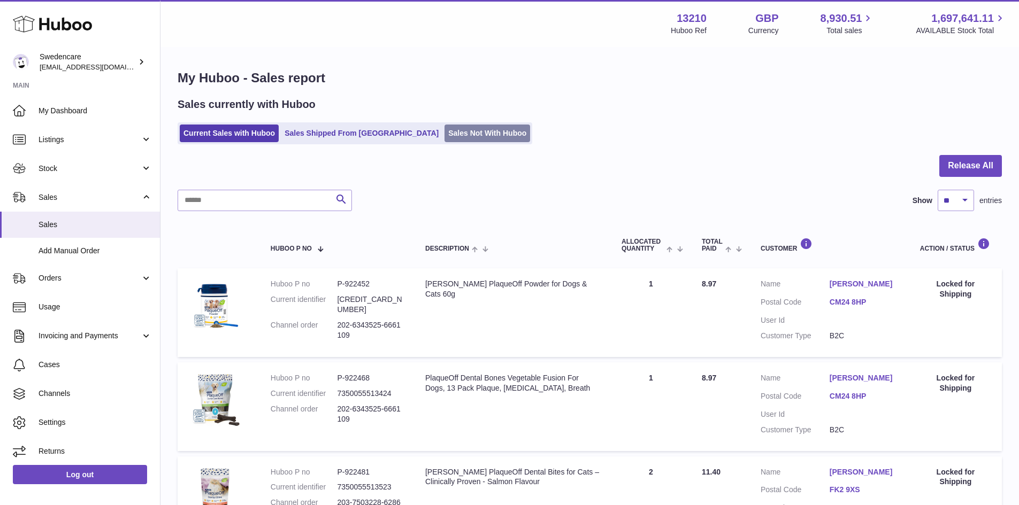 The width and height of the screenshot is (1019, 505). I want to click on span: Orders, so click(89, 278).